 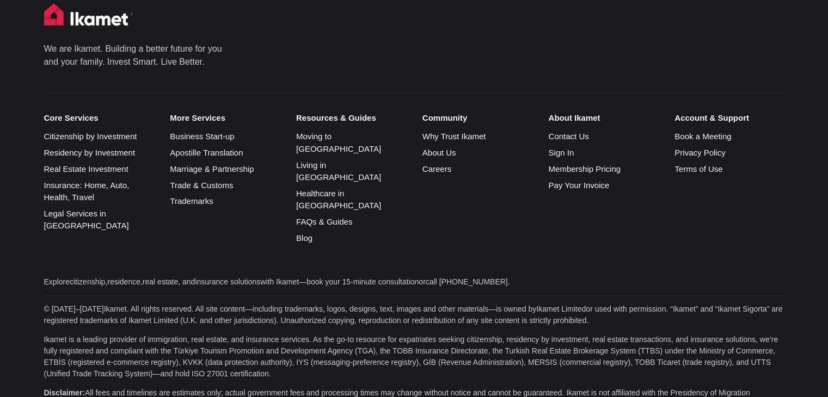 I want to click on a: insurance solutions, so click(x=228, y=282).